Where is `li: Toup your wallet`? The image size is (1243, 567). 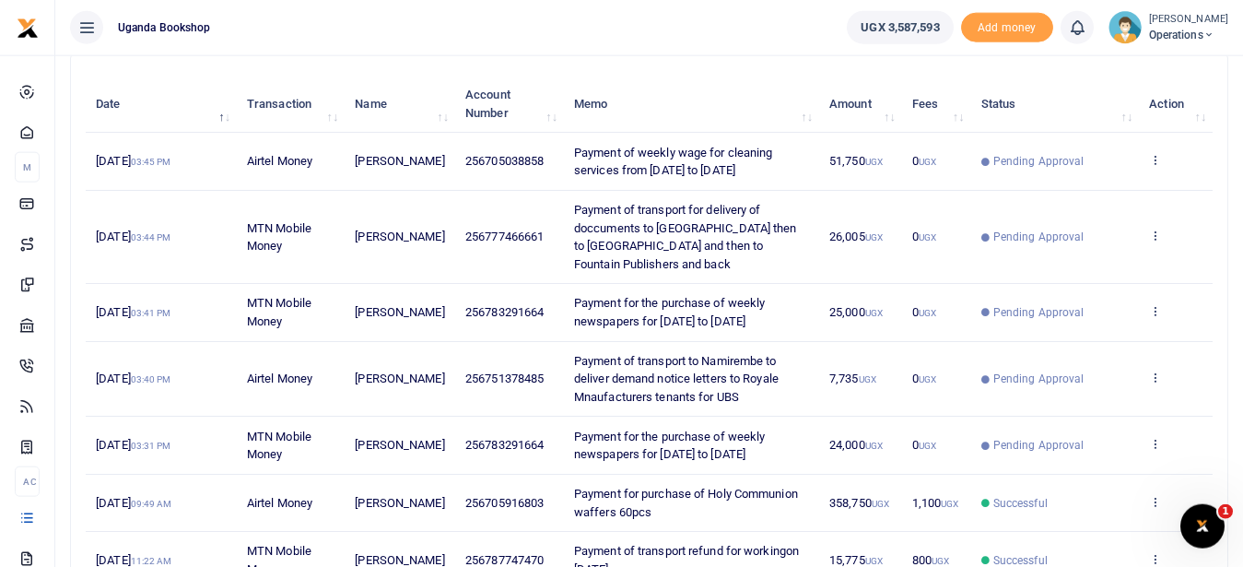 li: Toup your wallet is located at coordinates (1007, 28).